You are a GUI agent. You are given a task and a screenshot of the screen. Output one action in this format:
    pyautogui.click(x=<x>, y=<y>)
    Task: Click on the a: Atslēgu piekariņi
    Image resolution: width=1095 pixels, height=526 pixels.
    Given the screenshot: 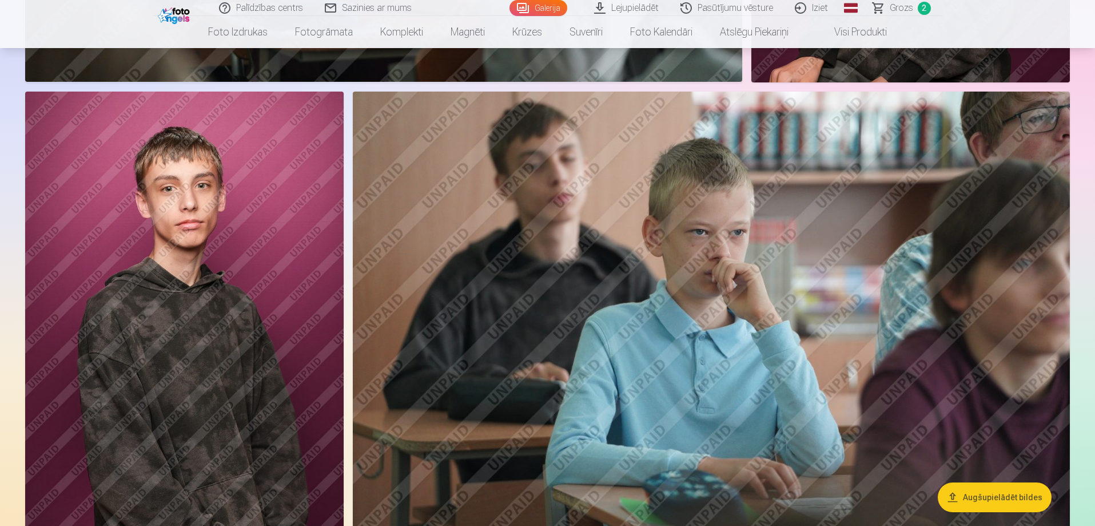 What is the action you would take?
    pyautogui.click(x=754, y=32)
    